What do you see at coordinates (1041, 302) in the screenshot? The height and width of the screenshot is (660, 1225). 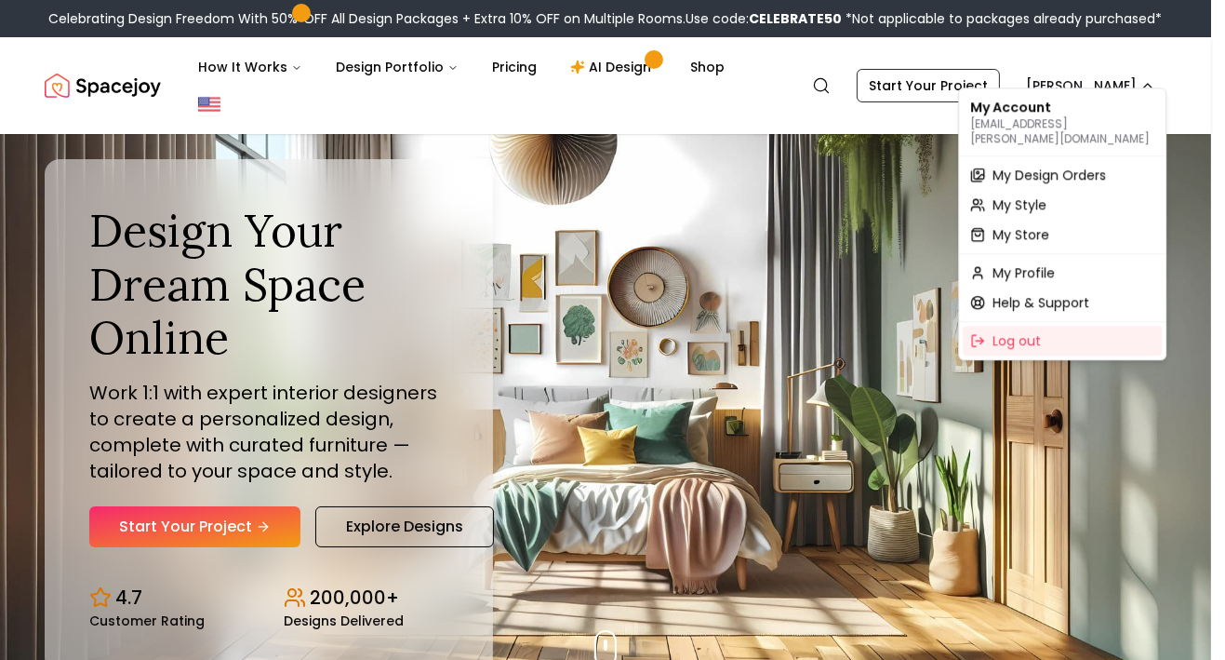 I see `span: Help & Support` at bounding box center [1041, 302].